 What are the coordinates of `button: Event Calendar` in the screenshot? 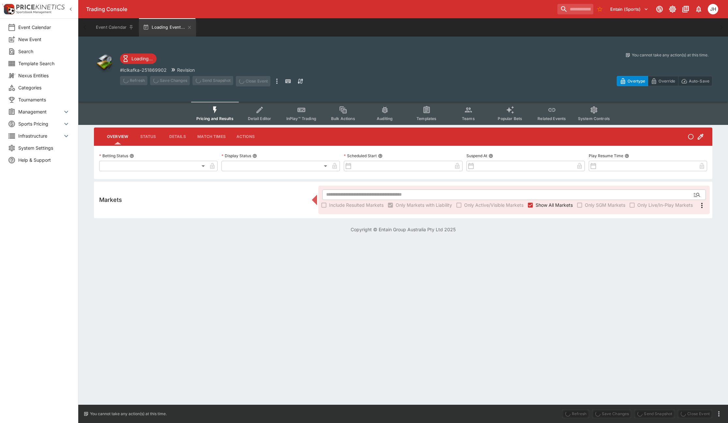 It's located at (115, 27).